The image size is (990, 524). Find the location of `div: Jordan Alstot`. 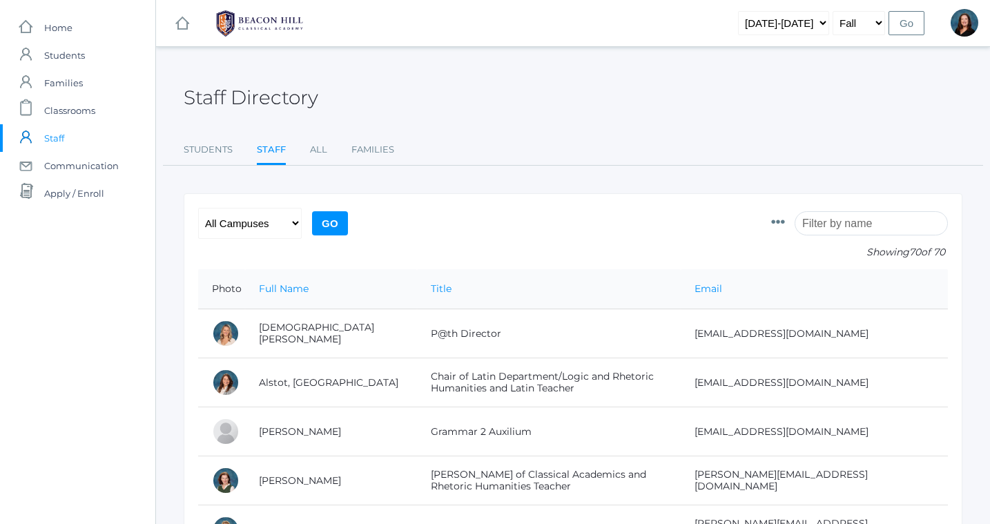

div: Jordan Alstot is located at coordinates (226, 383).